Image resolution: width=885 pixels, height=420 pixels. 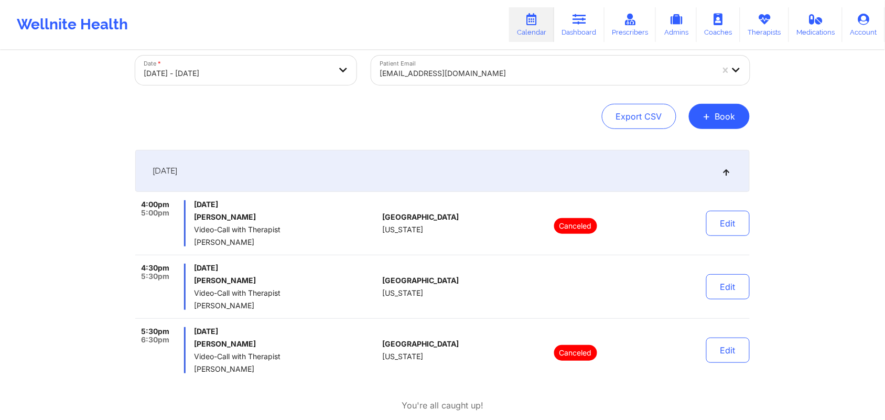 I want to click on span: 5:00pm, so click(x=155, y=213).